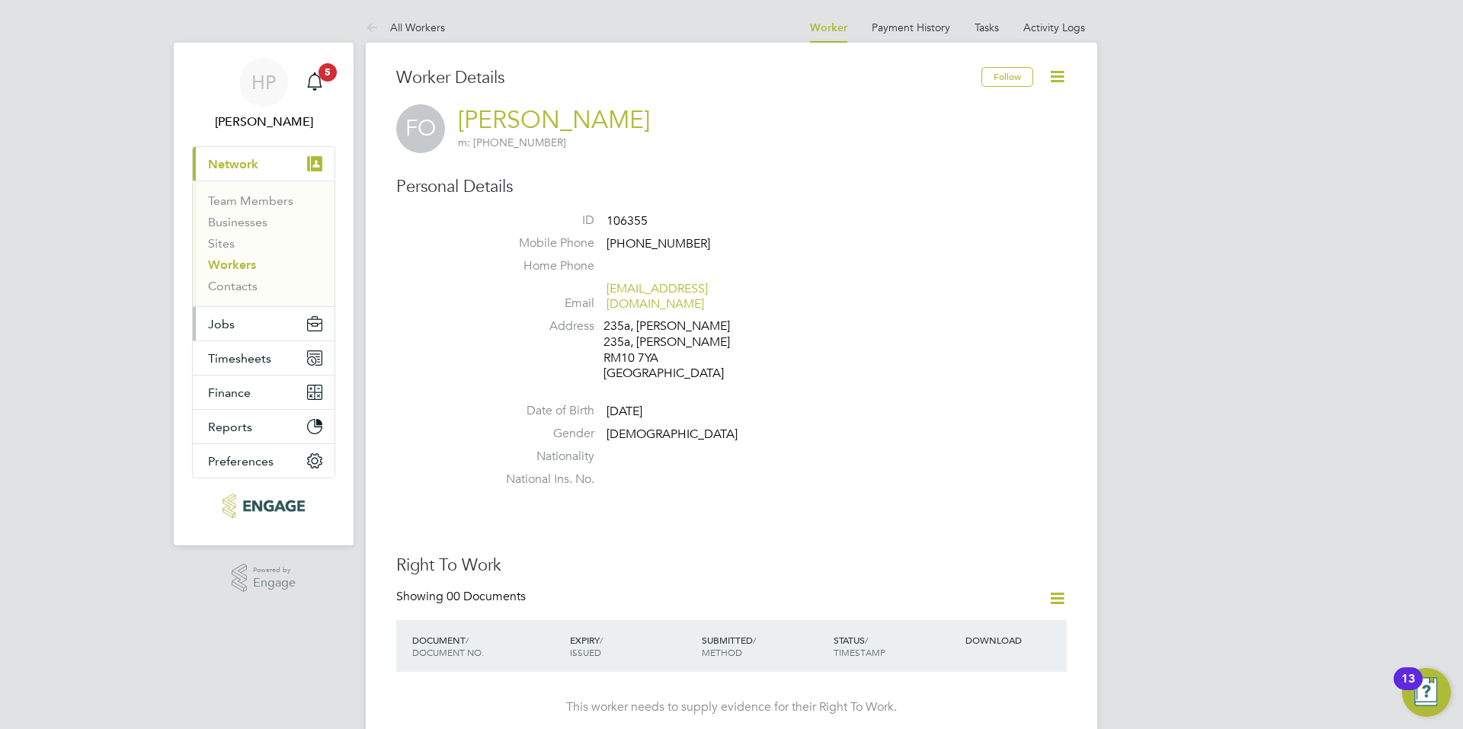  Describe the element at coordinates (1007, 77) in the screenshot. I see `button: Follow` at that location.